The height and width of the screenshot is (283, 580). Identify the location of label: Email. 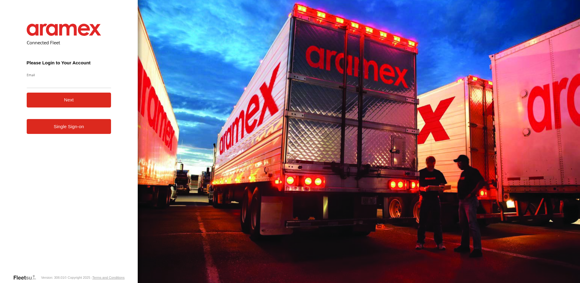
(69, 75).